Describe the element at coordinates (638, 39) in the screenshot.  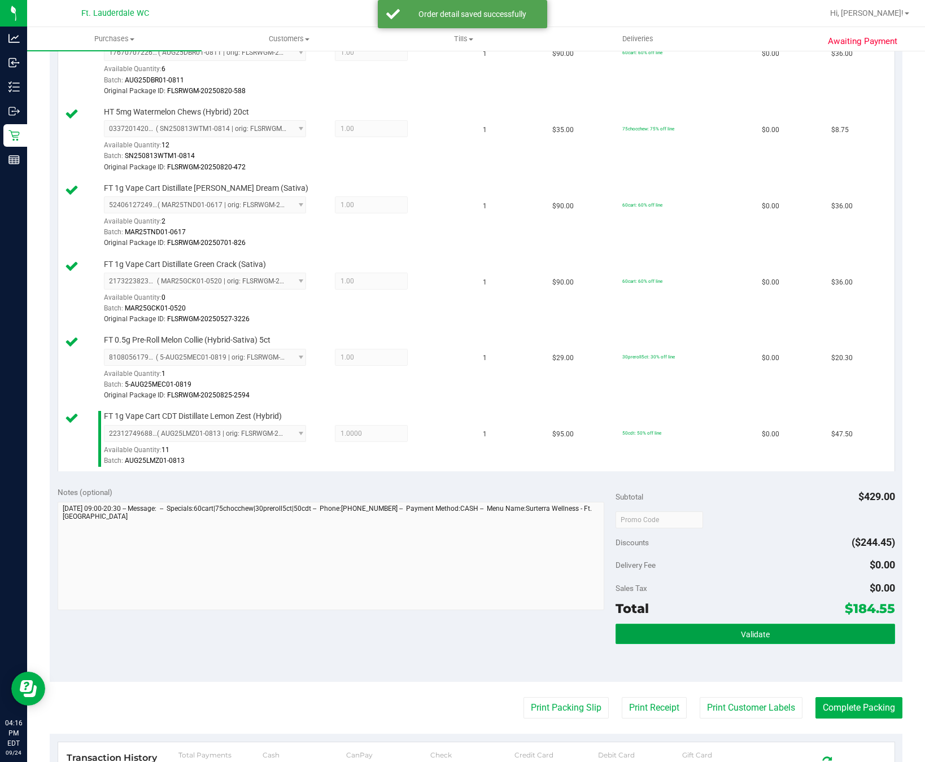
I see `a: Deliveries` at that location.